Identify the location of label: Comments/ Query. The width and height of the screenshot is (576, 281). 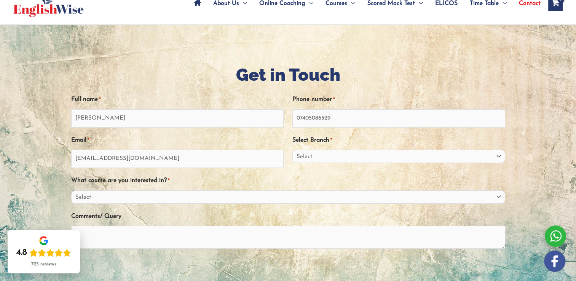
(96, 216).